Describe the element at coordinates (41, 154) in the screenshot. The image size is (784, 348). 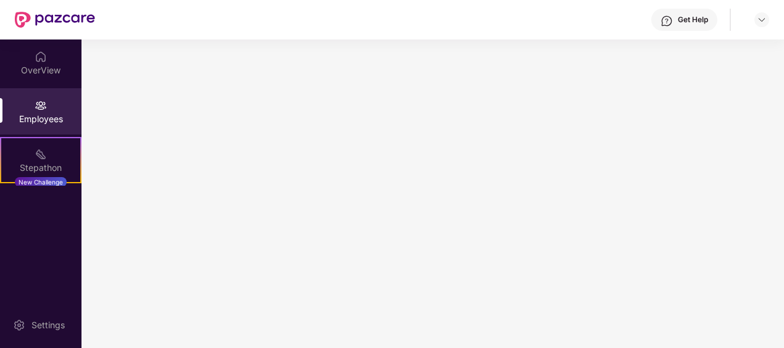
I see `img: svg+xml;base64,PHN2ZyB4bWxucz0iaHR0cDovL3d3dy53My5vcmcvMjAwMC9zdmciIHdpZHRoPSIyMSIgaGVpZ2h0PSIyMC...` at that location.